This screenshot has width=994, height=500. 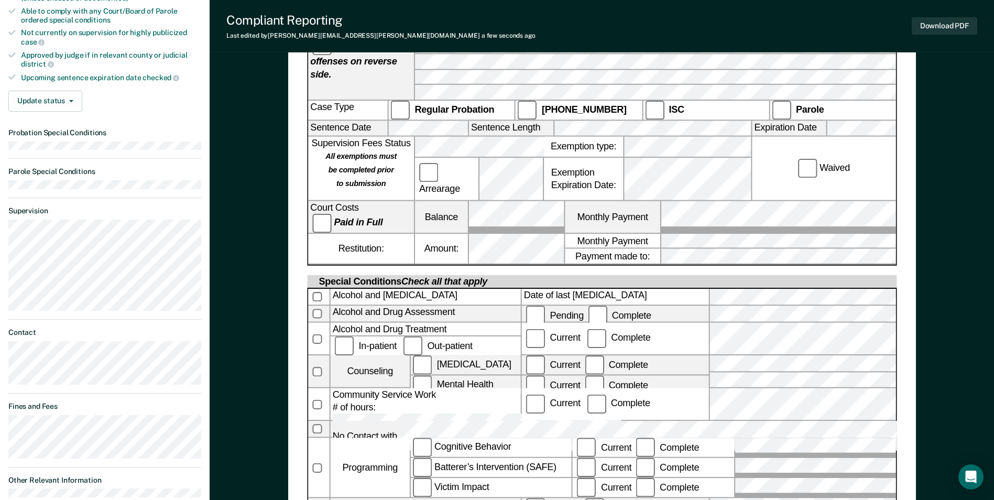 I want to click on div: Complete, so click(x=618, y=403).